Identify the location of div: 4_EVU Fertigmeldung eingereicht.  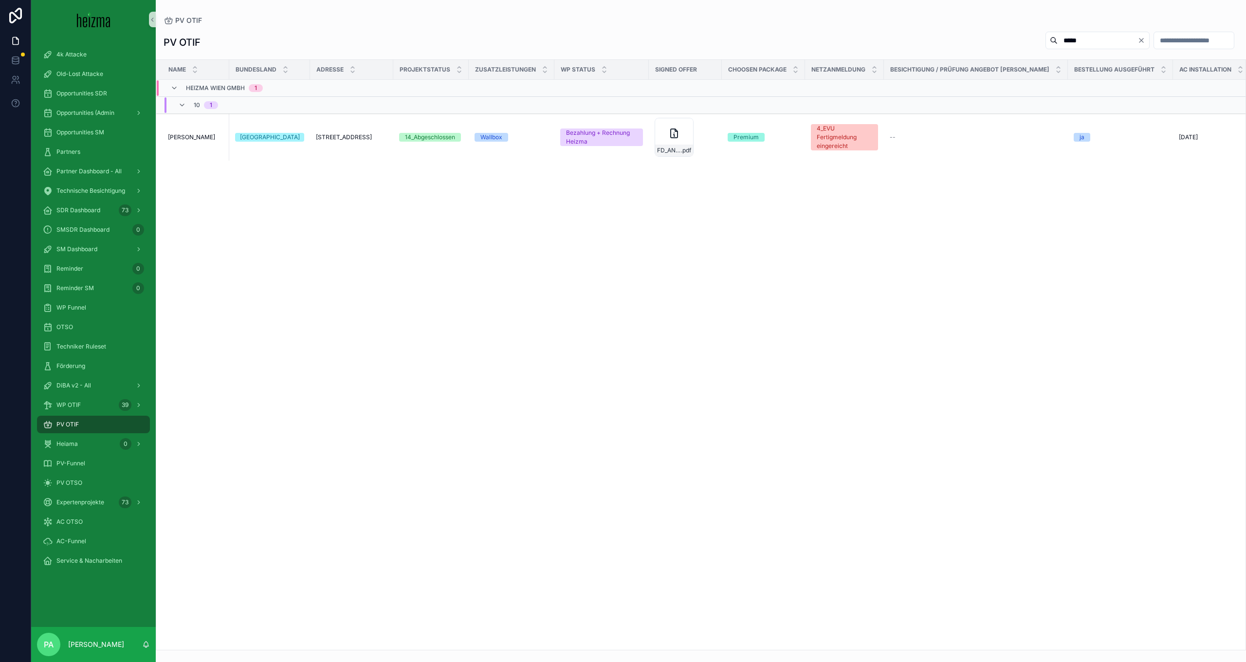
(844, 137).